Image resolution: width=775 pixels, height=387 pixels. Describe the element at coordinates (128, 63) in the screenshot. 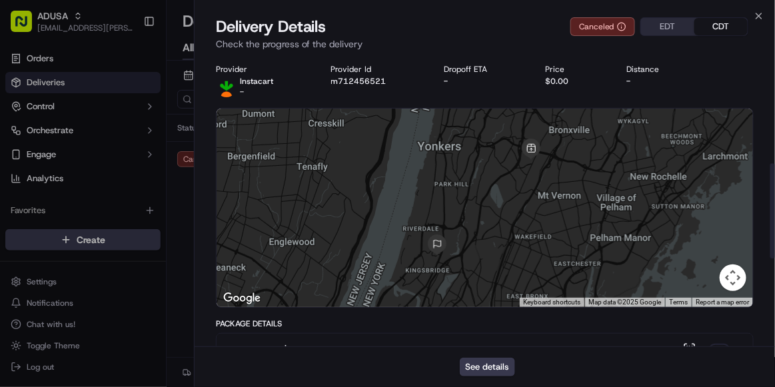

I see `p: Welcome 👋` at that location.